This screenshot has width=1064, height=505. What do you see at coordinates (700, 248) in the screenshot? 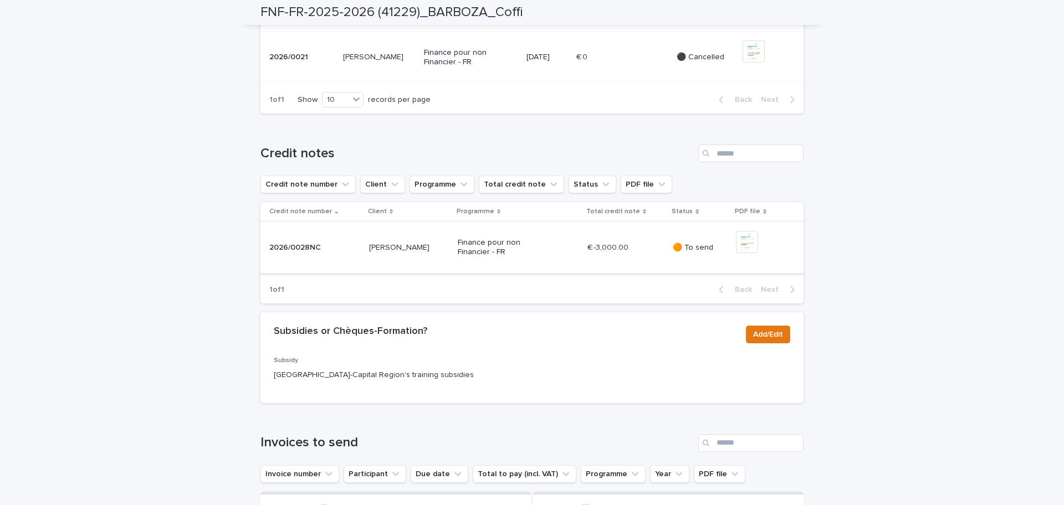
I see `p: 🟠 To send` at bounding box center [700, 248].